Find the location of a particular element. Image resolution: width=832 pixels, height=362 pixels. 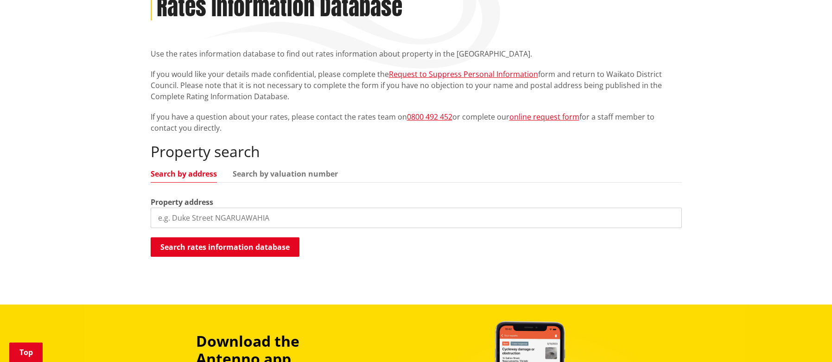

label: Property address is located at coordinates (182, 202).